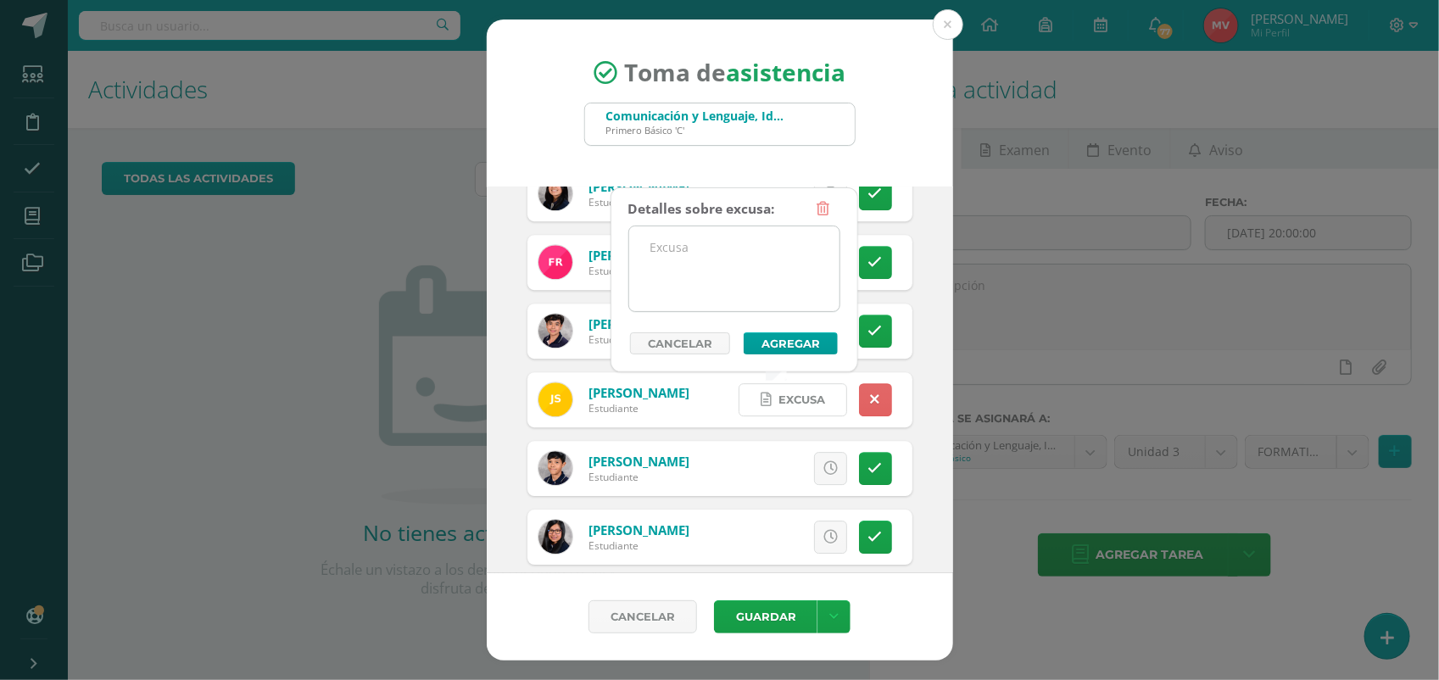  I want to click on strong: asistencia, so click(785, 73).